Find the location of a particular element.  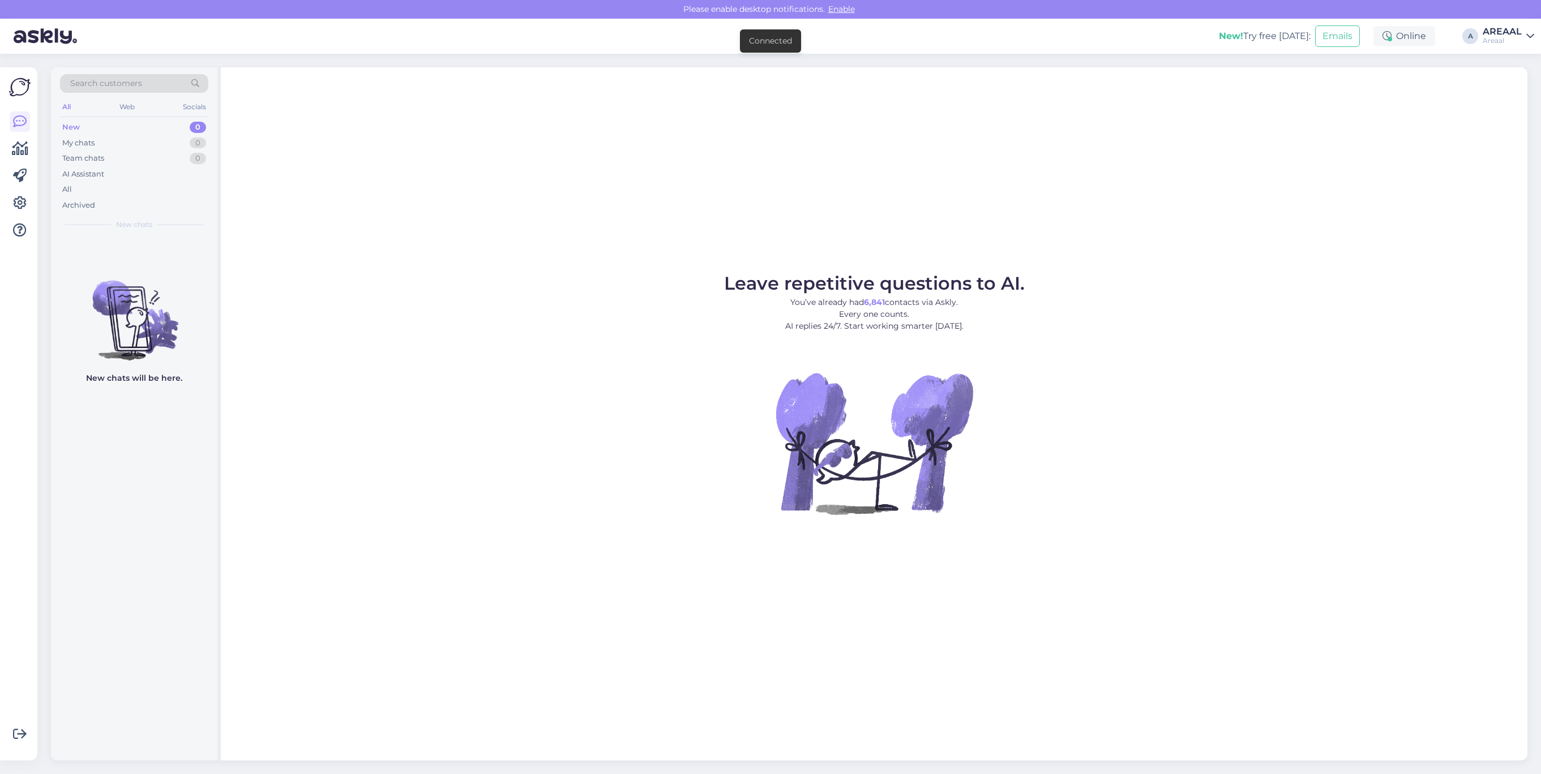

div: AREAAL is located at coordinates (1502, 32).